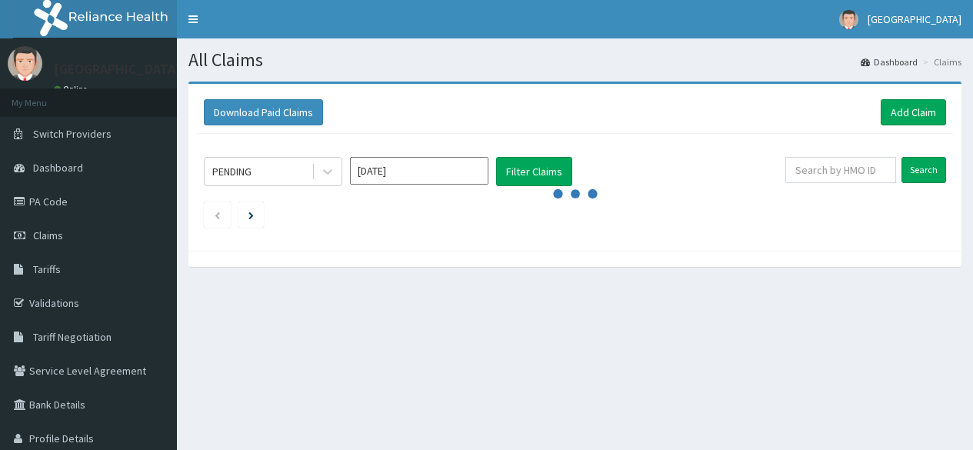  I want to click on a: Add Claim, so click(913, 112).